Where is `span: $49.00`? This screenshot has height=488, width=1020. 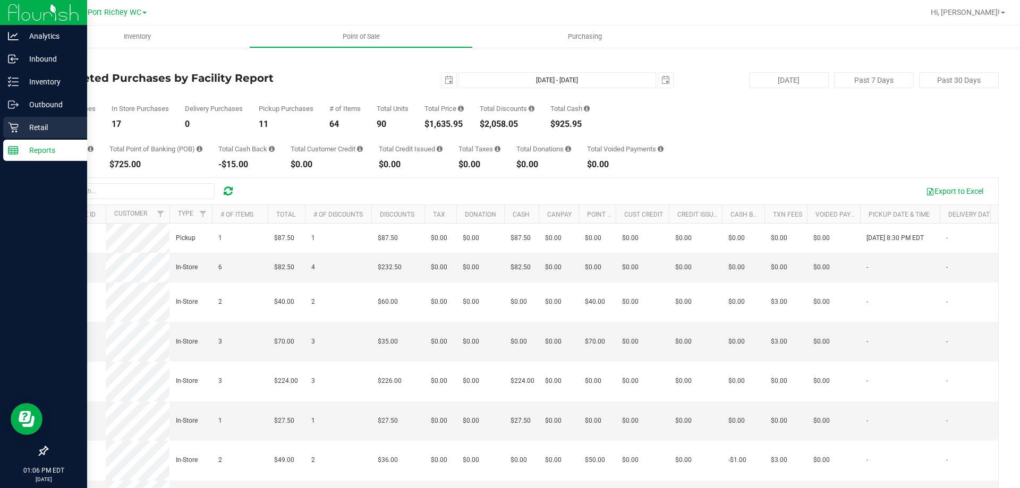
span: $49.00 is located at coordinates (284, 460).